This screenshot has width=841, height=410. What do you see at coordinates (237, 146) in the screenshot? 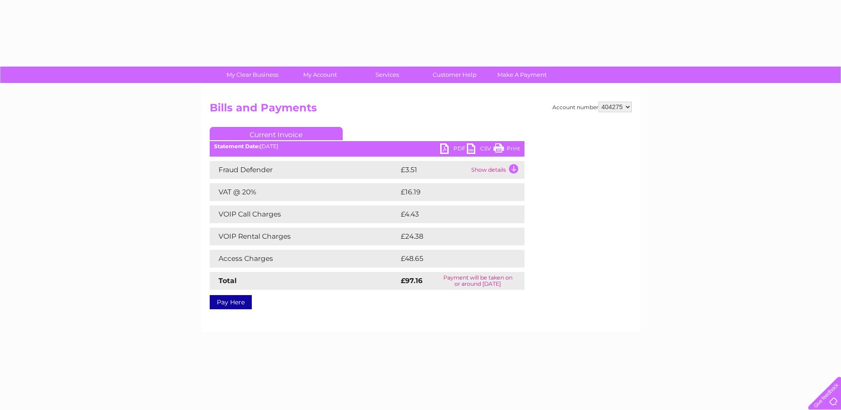
I see `b: Statement Date:` at bounding box center [237, 146].